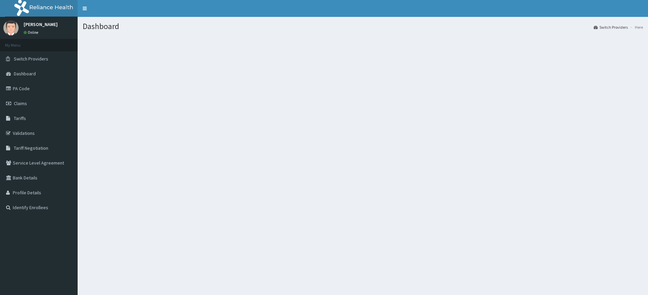  What do you see at coordinates (11, 28) in the screenshot?
I see `img: User Image` at bounding box center [11, 28].